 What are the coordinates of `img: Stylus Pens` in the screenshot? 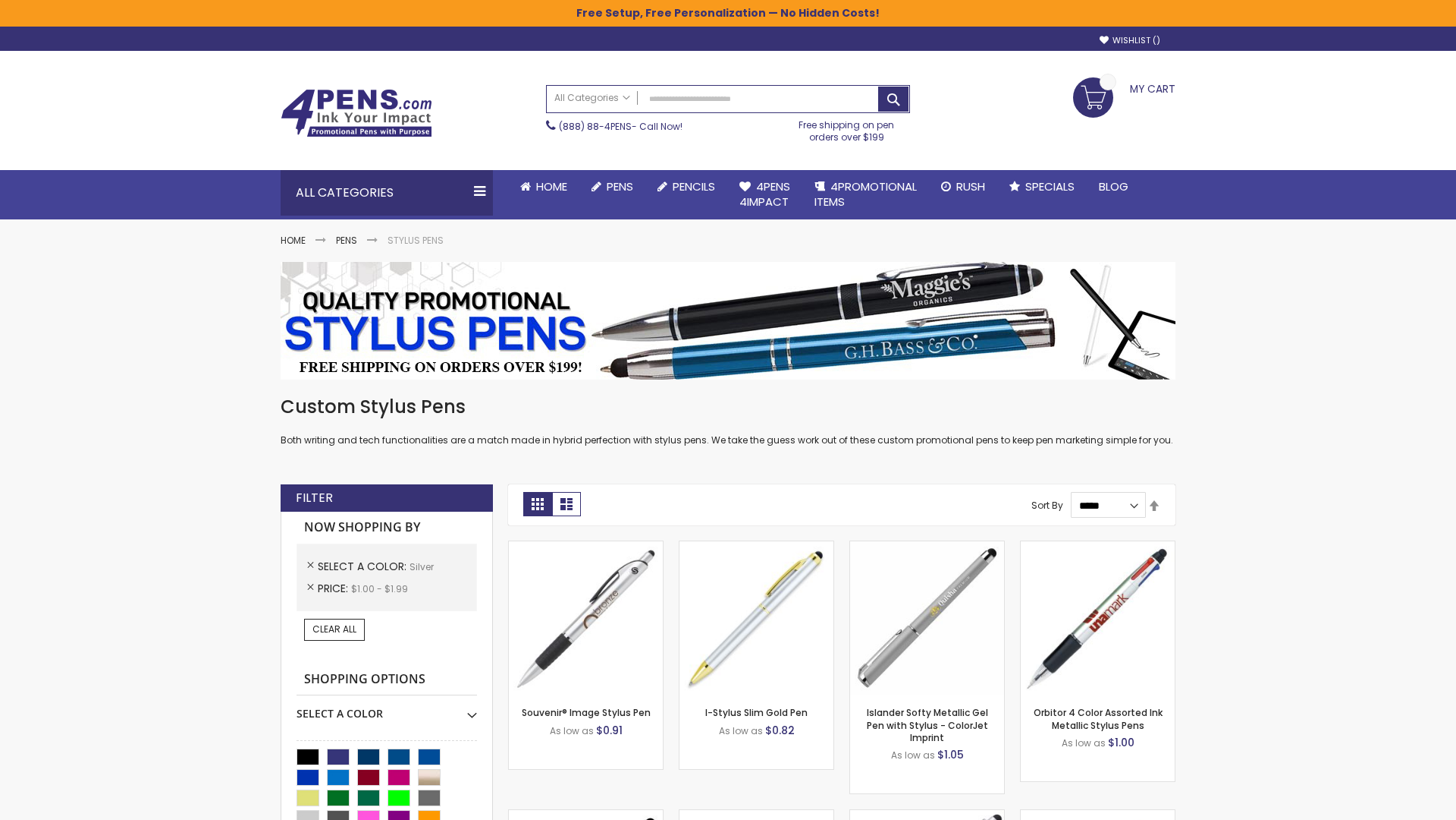 It's located at (728, 320).